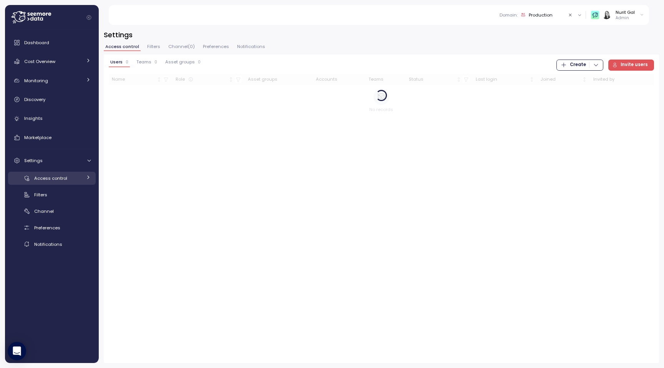 The width and height of the screenshot is (664, 368). I want to click on button: Invite users, so click(631, 65).